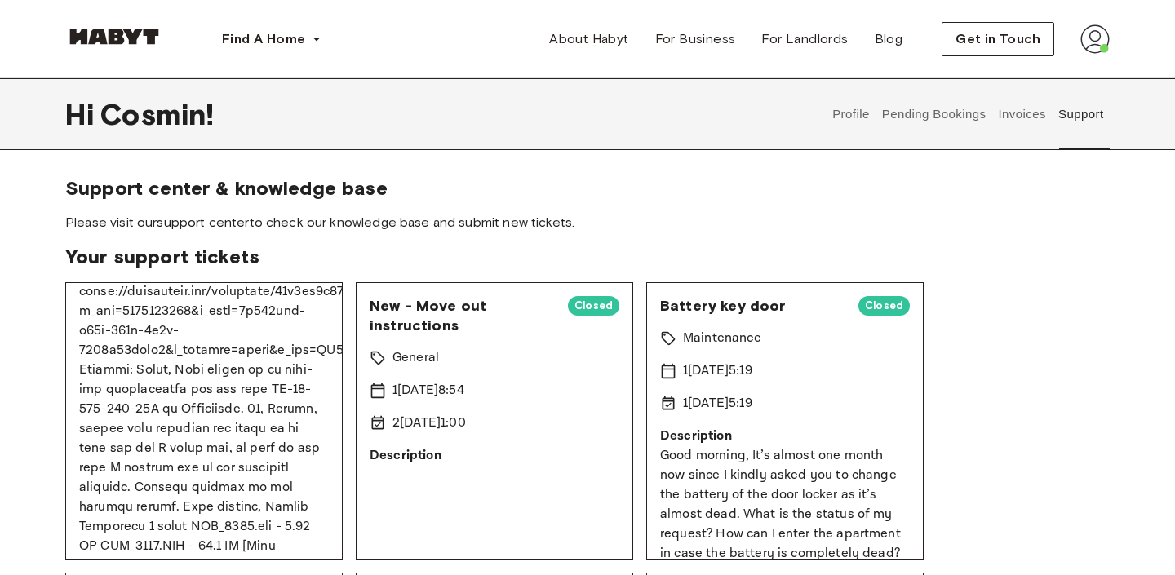 The height and width of the screenshot is (575, 1175). Describe the element at coordinates (934, 114) in the screenshot. I see `button: Pending Bookings` at that location.